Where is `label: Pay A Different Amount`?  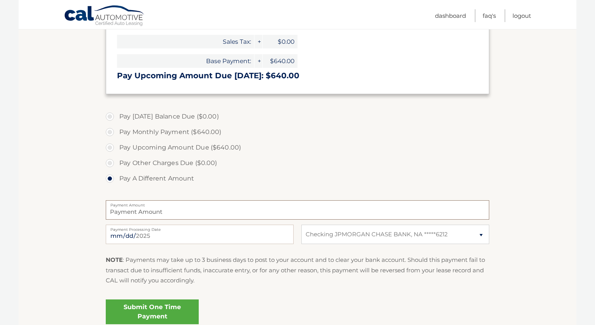 label: Pay A Different Amount is located at coordinates (298, 179).